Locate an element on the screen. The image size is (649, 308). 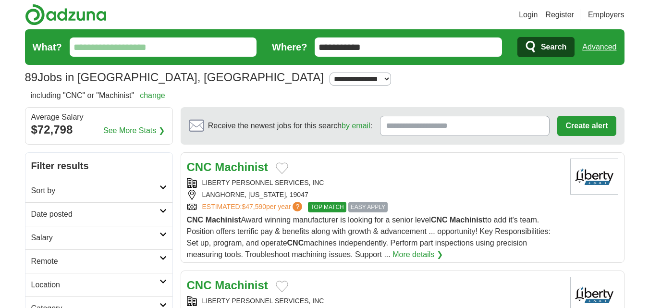
span: Search is located at coordinates (554, 47).